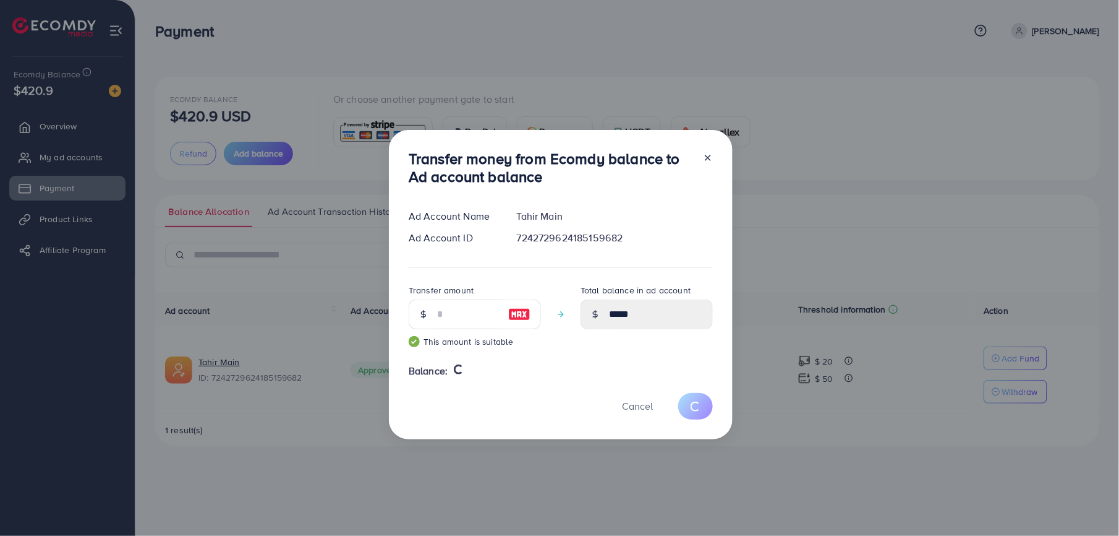  Describe the element at coordinates (551, 168) in the screenshot. I see `h3: Transfer money from Ecomdy balance to Ad account balance` at that location.